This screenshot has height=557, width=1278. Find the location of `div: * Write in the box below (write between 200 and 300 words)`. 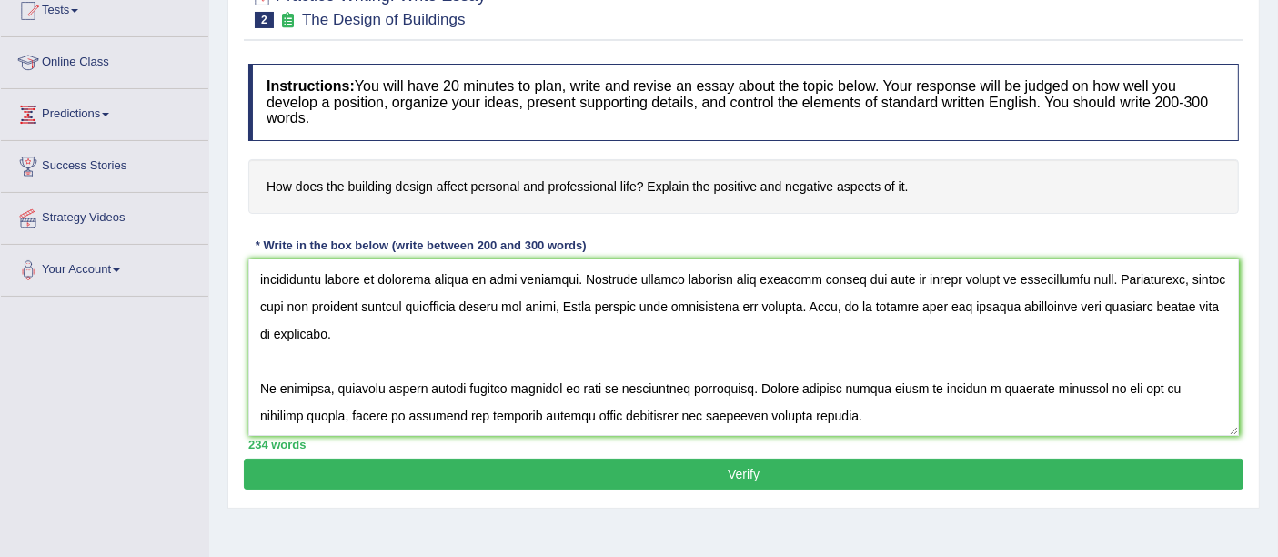

div: * Write in the box below (write between 200 and 300 words) is located at coordinates (420, 245).